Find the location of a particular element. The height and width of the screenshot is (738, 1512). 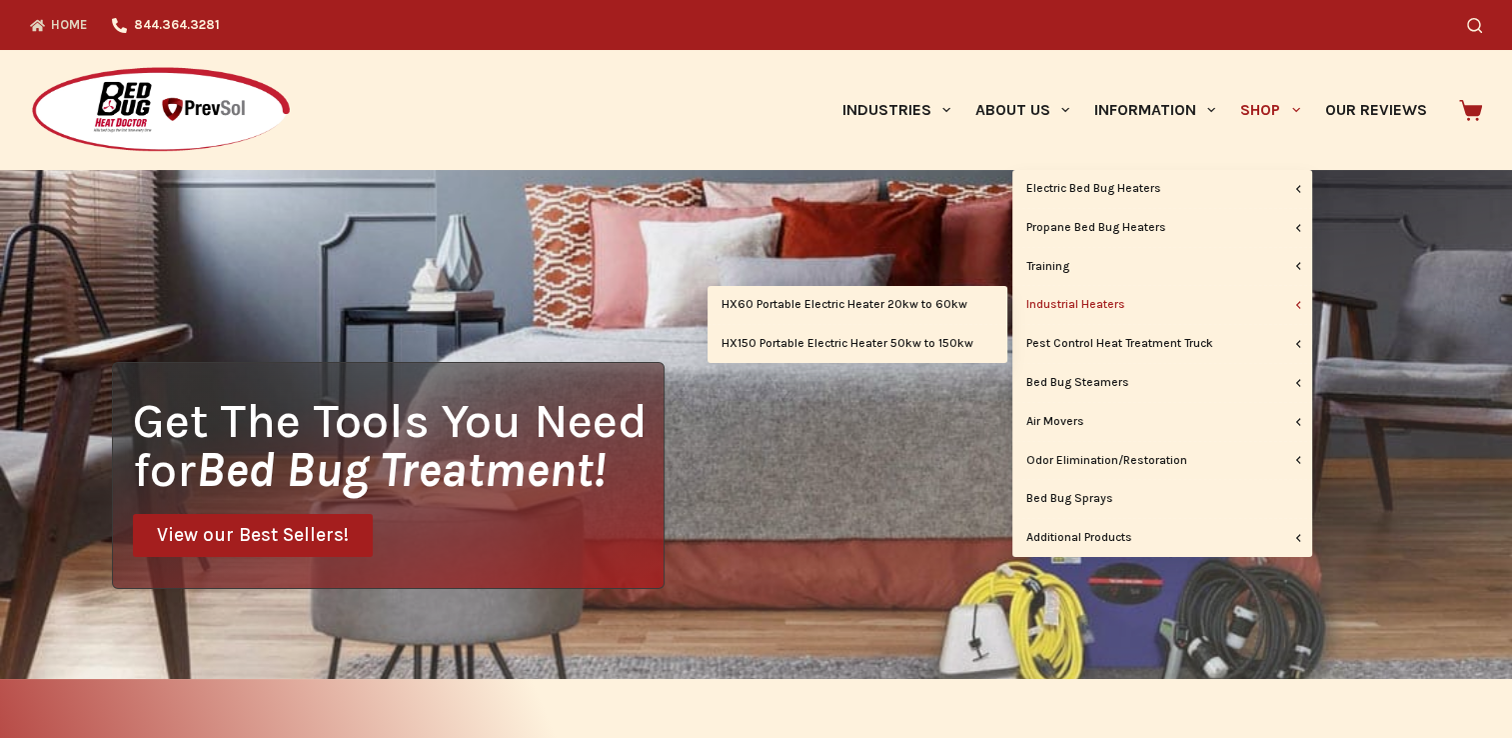

nav: Primary is located at coordinates (1134, 110).